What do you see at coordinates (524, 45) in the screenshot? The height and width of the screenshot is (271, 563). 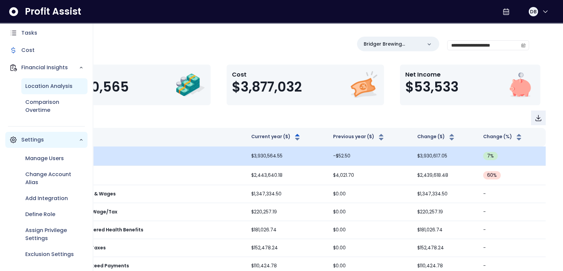 I see `svg: calendar` at bounding box center [524, 45].